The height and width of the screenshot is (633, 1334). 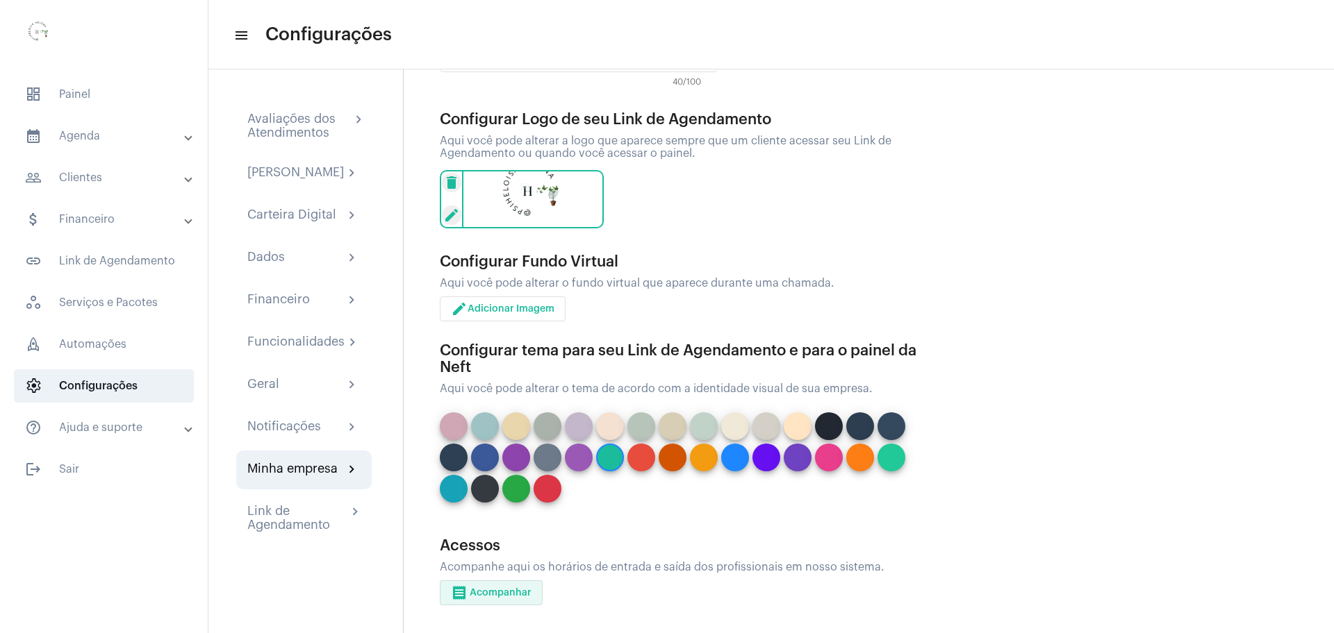 What do you see at coordinates (683, 262) in the screenshot?
I see `div: Configurar Fundo Virtual` at bounding box center [683, 262].